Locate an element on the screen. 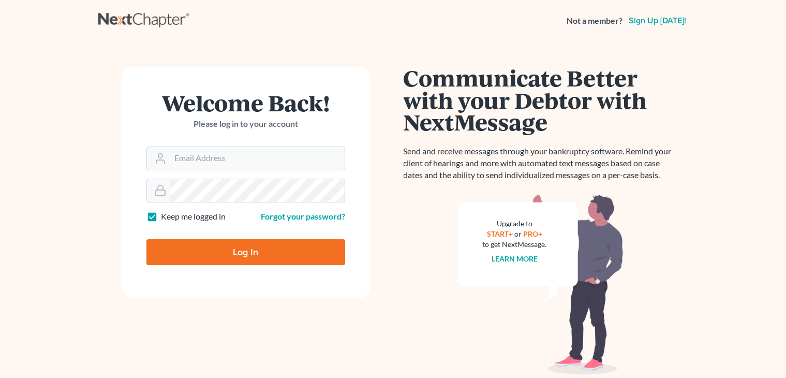 The image size is (786, 378). a: PRO+ is located at coordinates (533, 233).